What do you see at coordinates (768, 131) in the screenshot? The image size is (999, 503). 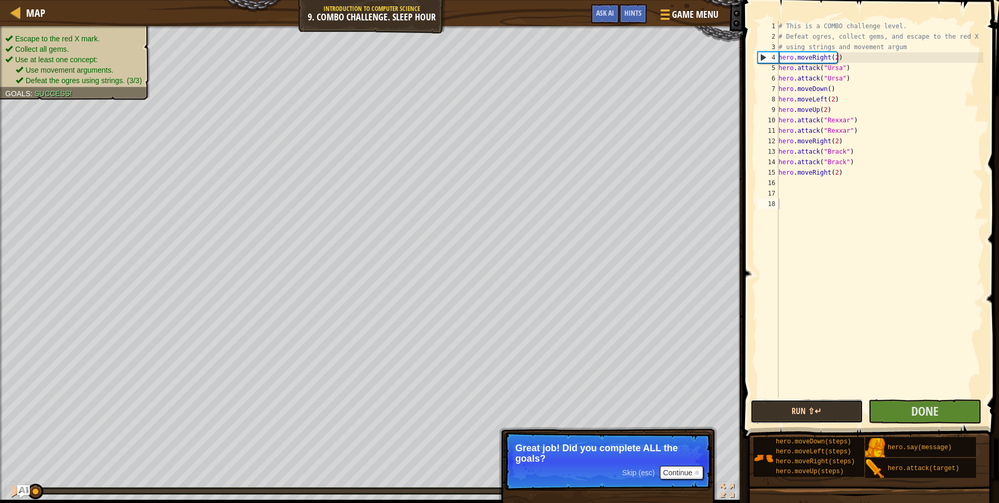 I see `div: 11` at bounding box center [768, 131].